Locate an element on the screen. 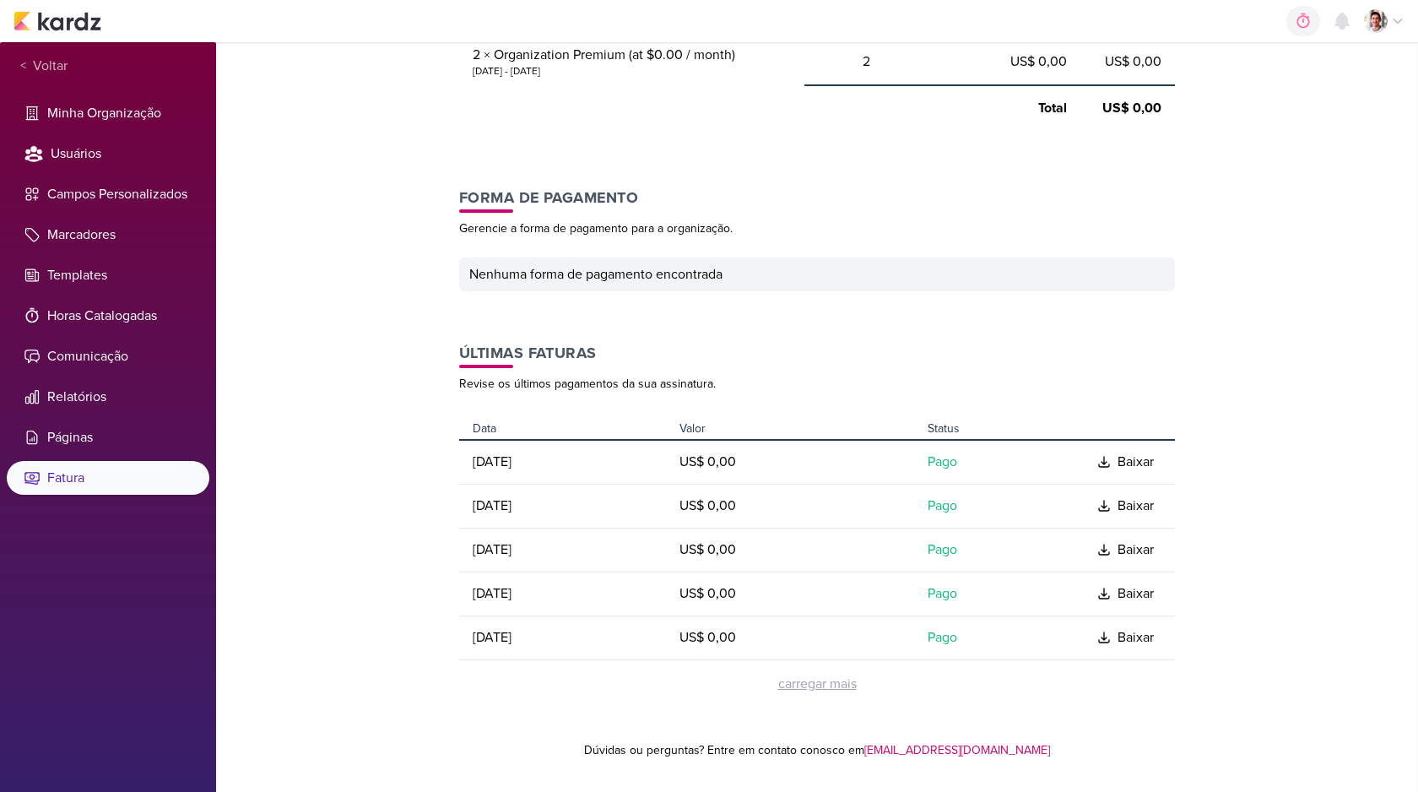  li: Minha Organização is located at coordinates (108, 113).